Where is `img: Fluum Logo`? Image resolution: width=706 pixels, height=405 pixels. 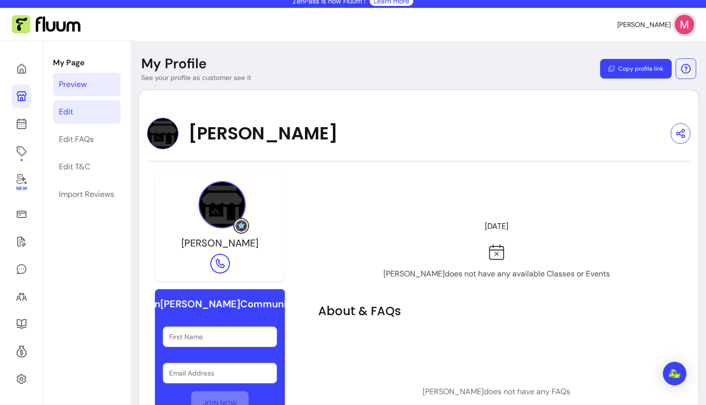
img: Fluum Logo is located at coordinates (46, 25).